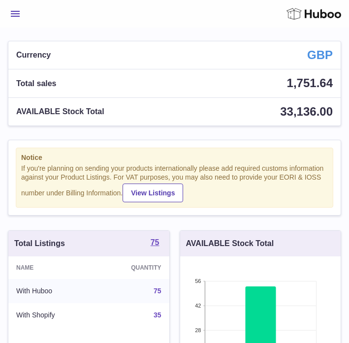 The height and width of the screenshot is (343, 349). What do you see at coordinates (132, 268) in the screenshot?
I see `th: Quantity` at bounding box center [132, 268].